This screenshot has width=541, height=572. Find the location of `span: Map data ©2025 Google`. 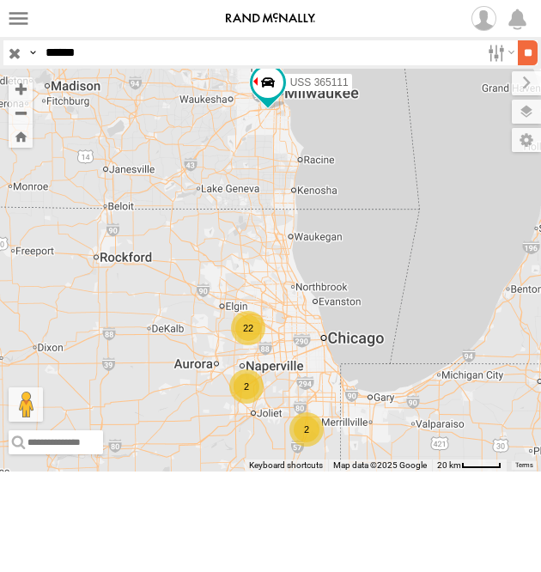

span: Map data ©2025 Google is located at coordinates (379, 464).